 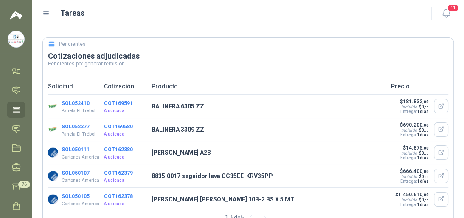 What do you see at coordinates (76, 103) in the screenshot?
I see `button: SOL052410` at bounding box center [76, 103].